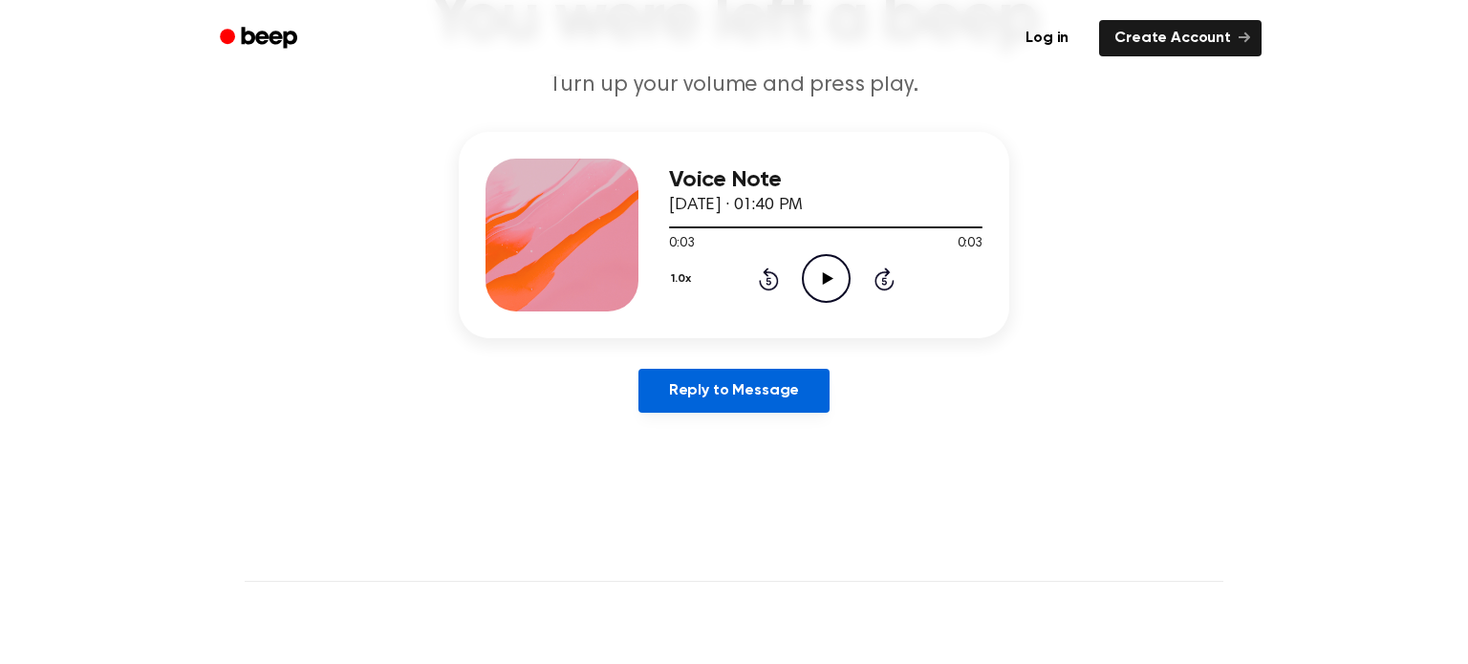  Describe the element at coordinates (1047, 38) in the screenshot. I see `a: Log in` at that location.